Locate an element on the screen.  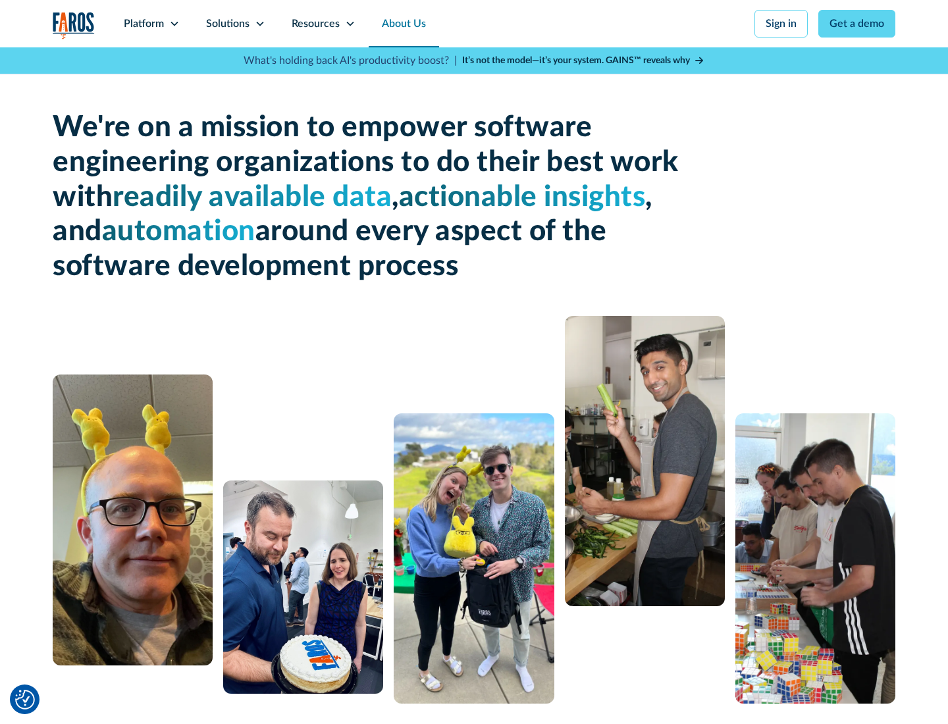
img: man cooking with celery is located at coordinates (644, 461).